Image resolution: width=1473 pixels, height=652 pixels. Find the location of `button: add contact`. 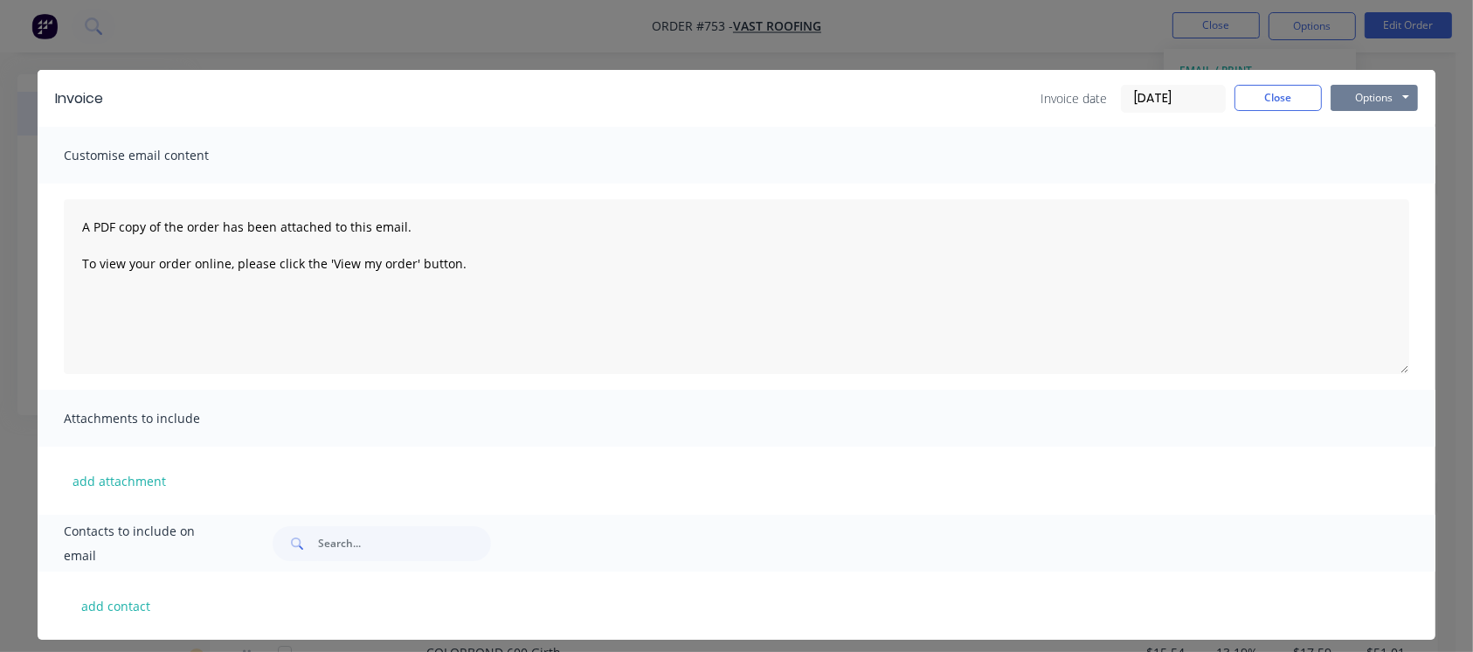

button: add contact is located at coordinates (116, 606).